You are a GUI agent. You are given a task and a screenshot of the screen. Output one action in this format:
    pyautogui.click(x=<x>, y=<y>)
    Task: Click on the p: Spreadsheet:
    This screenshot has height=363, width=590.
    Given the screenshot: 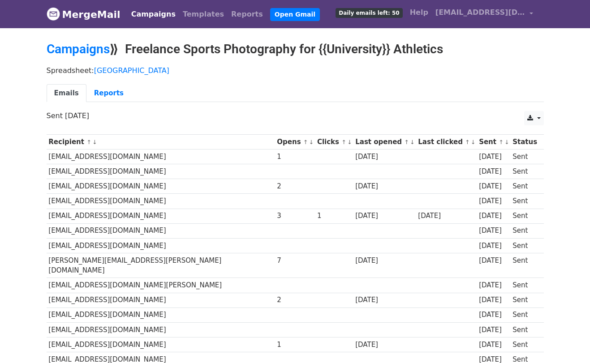 What is the action you would take?
    pyautogui.click(x=295, y=70)
    